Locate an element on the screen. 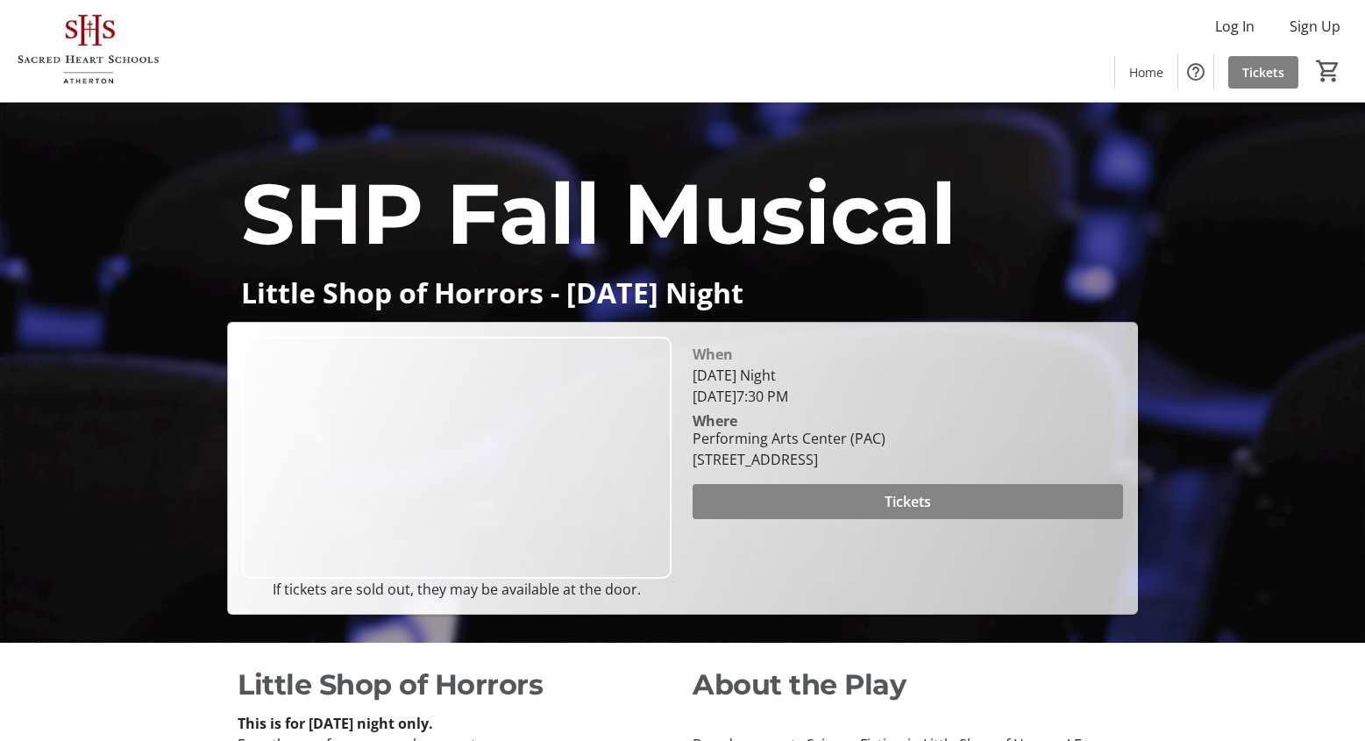 This screenshot has height=741, width=1365. p: About the Play is located at coordinates (909, 685).